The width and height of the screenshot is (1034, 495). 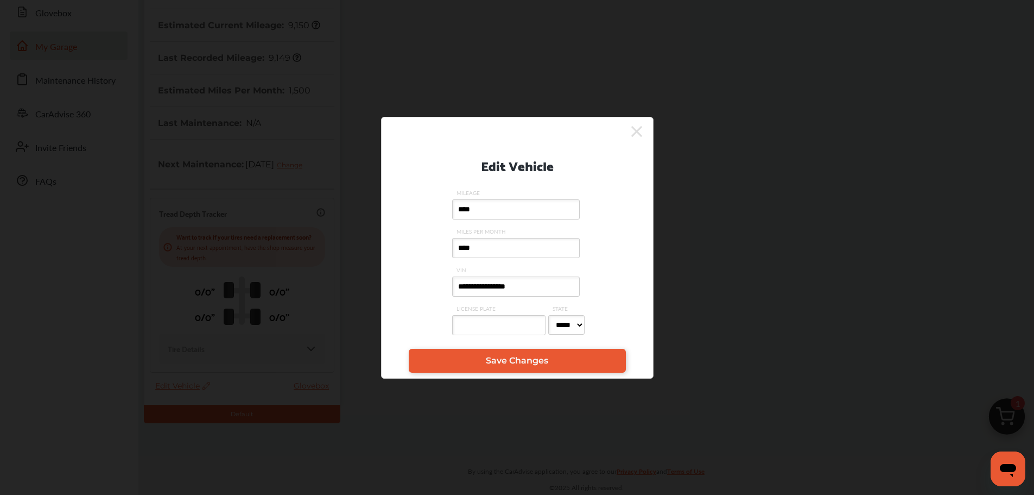 I want to click on input: LICENSE PLATE, so click(x=499, y=325).